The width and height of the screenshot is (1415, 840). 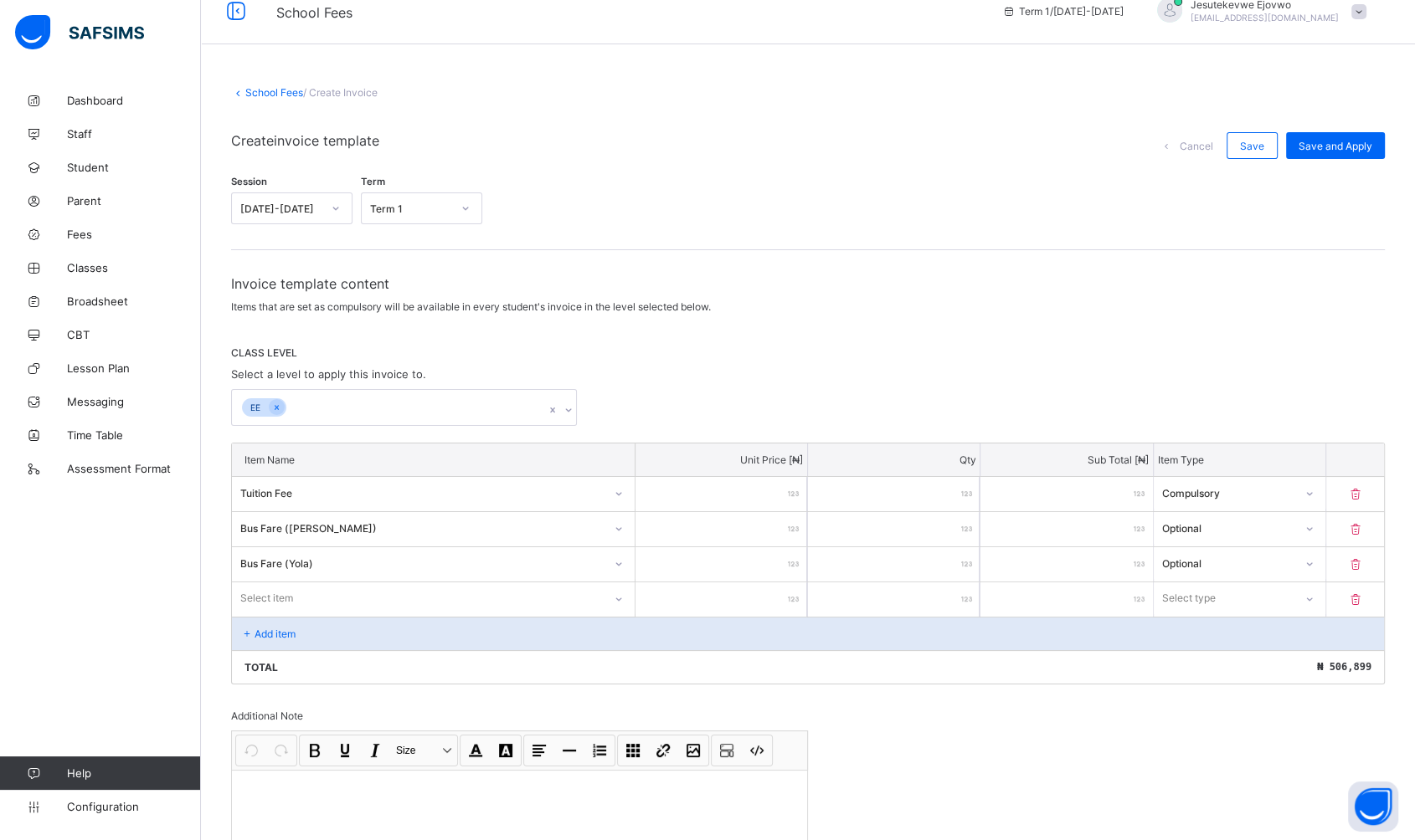 I want to click on div: Select item, so click(x=266, y=598).